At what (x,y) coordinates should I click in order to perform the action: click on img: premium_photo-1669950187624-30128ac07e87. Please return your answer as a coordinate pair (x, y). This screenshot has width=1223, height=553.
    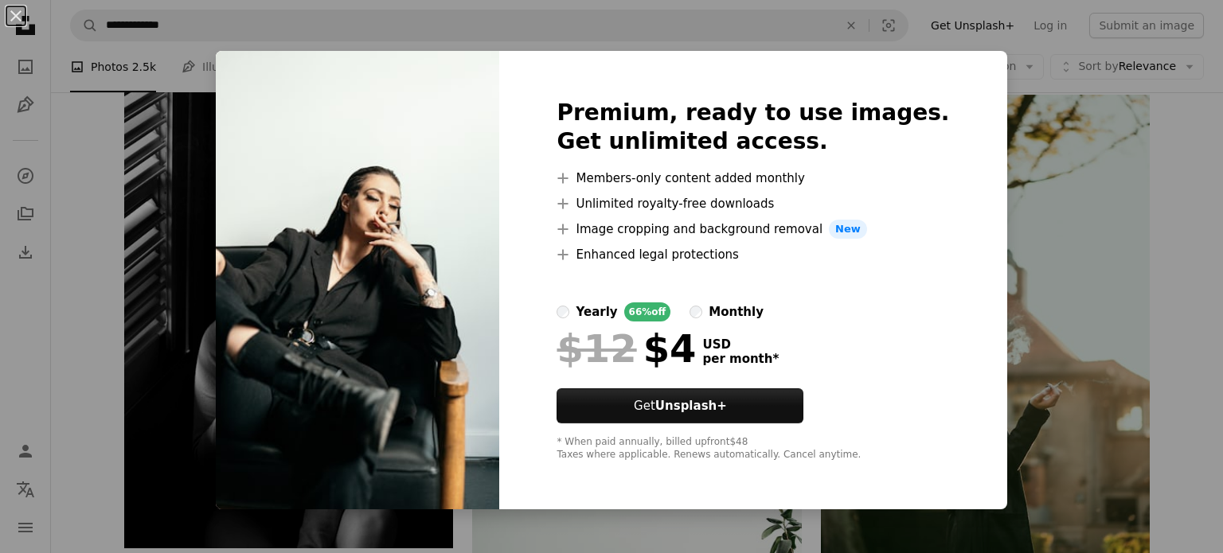
    Looking at the image, I should click on (358, 280).